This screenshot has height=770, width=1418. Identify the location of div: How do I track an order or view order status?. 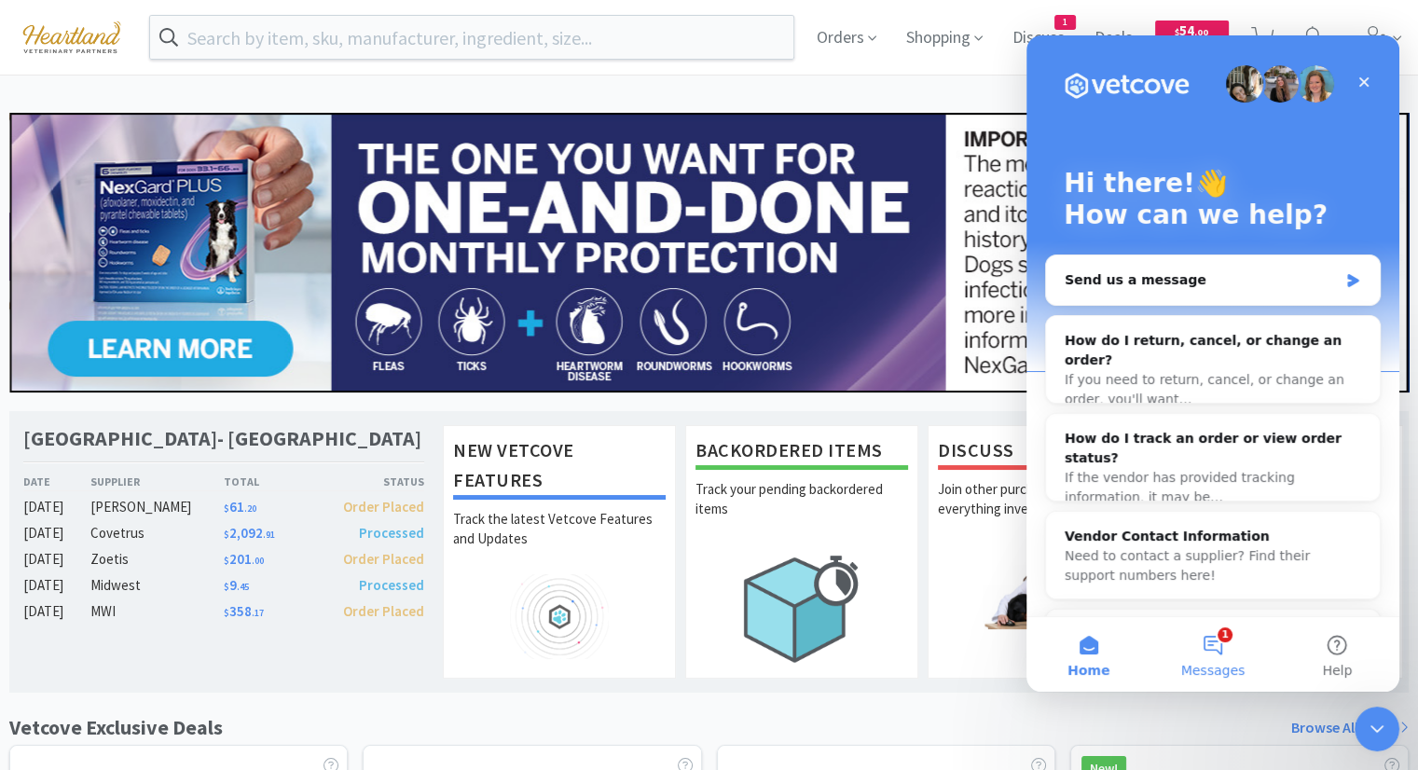
(187, 413).